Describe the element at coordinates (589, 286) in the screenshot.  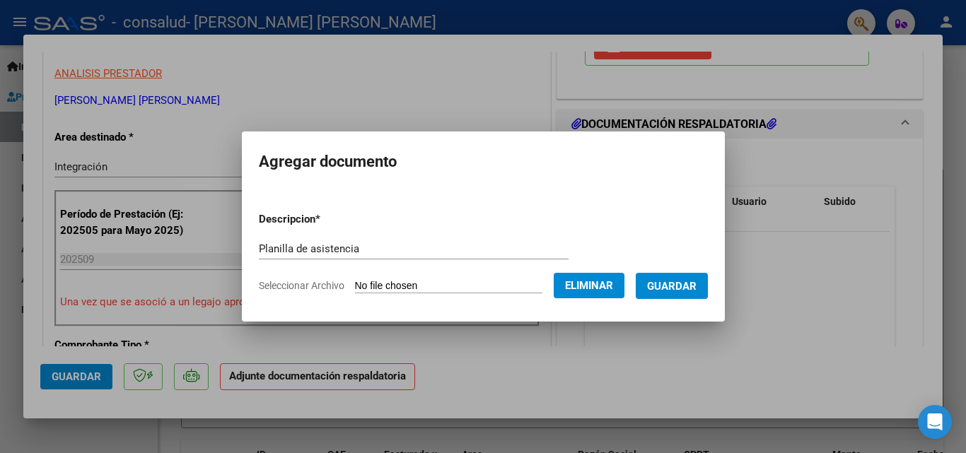
I see `span: Eliminar` at that location.